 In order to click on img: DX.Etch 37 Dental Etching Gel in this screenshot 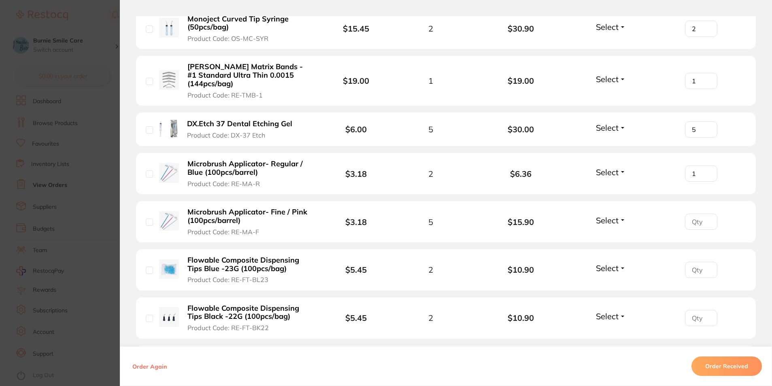, I will do `click(169, 129)`.